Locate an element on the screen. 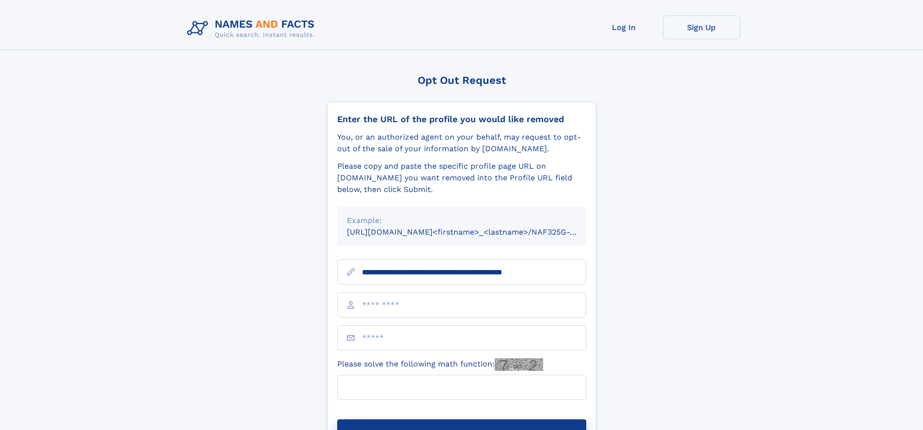  a: Log In is located at coordinates (624, 27).